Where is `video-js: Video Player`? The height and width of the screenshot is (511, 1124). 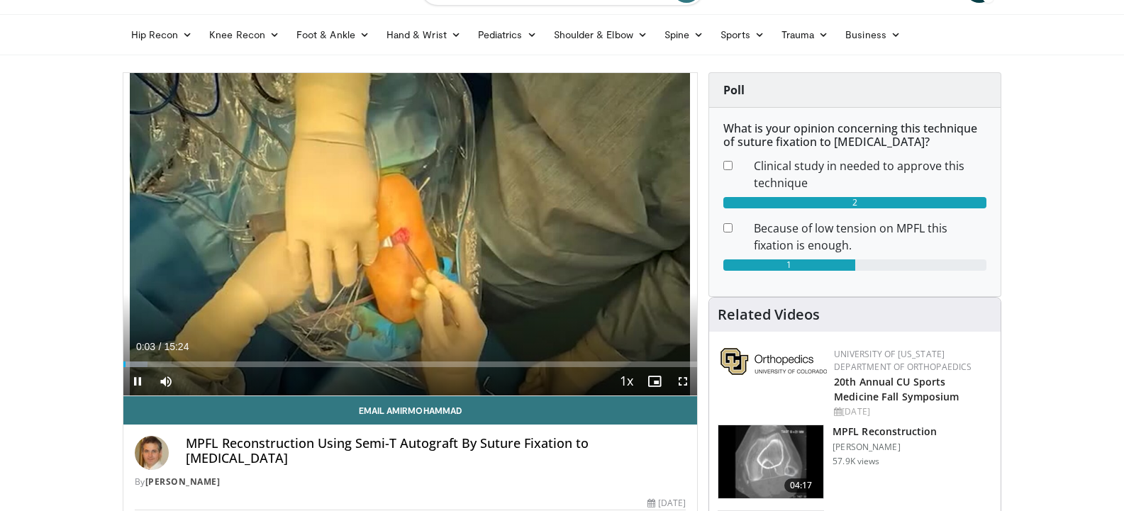
video-js: Video Player is located at coordinates (411, 235).